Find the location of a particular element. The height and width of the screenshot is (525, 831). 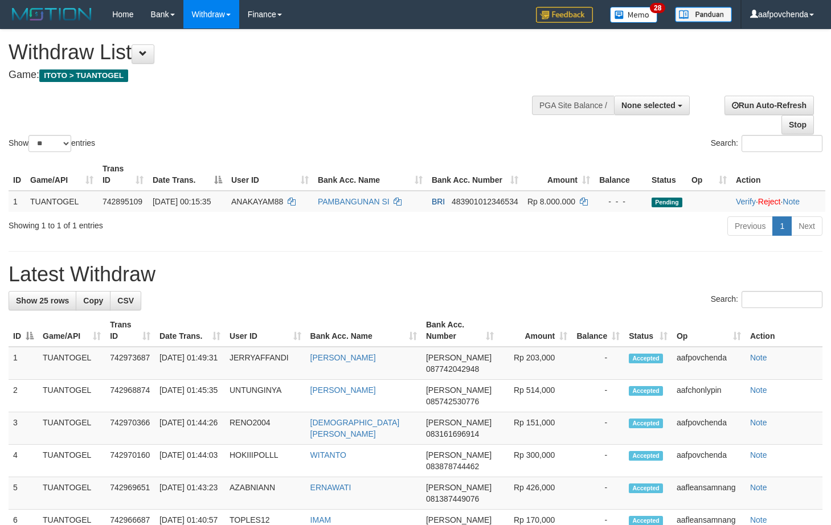

td: 742969651 is located at coordinates (130, 494).